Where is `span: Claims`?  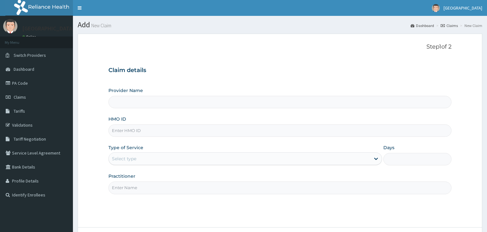 span: Claims is located at coordinates (20, 97).